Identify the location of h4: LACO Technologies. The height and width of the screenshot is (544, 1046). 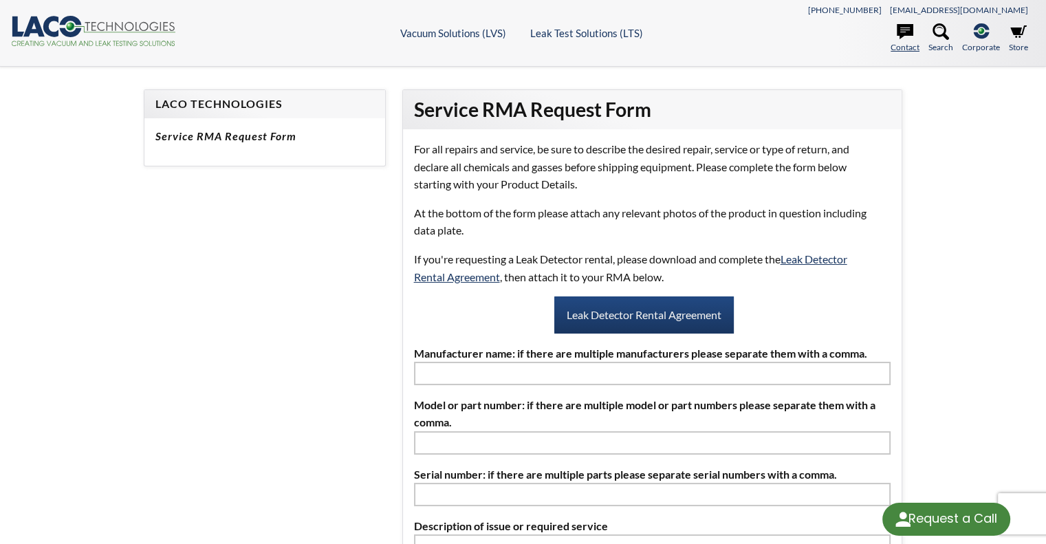
(265, 104).